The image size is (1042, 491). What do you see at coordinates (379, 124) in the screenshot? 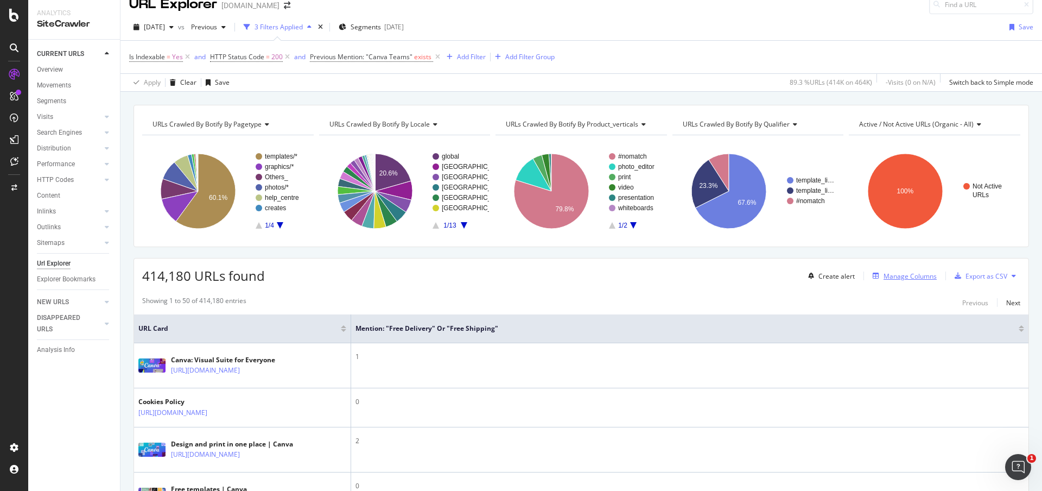
I see `span: URLs Crawled By Botify By locale` at bounding box center [379, 124].